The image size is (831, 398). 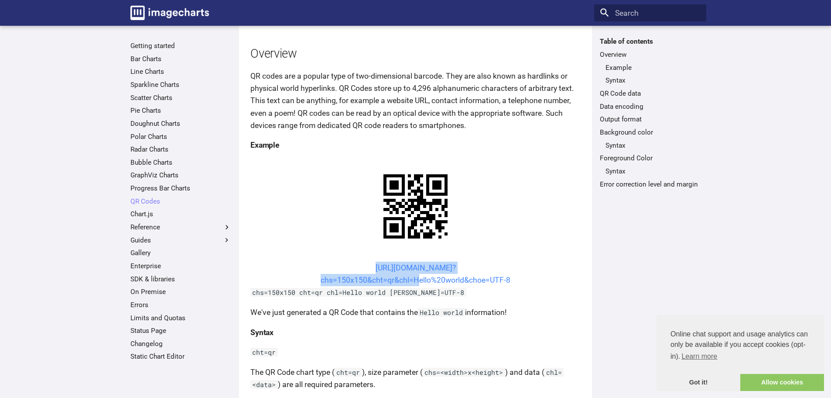 I want to click on a: Chart.js, so click(x=181, y=214).